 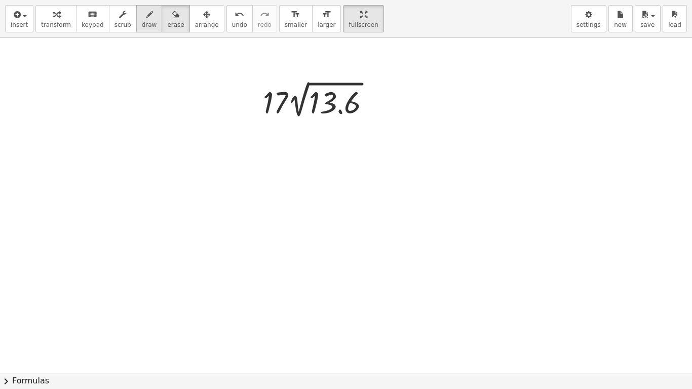 What do you see at coordinates (93, 19) in the screenshot?
I see `button: keyboardkeypad` at bounding box center [93, 19].